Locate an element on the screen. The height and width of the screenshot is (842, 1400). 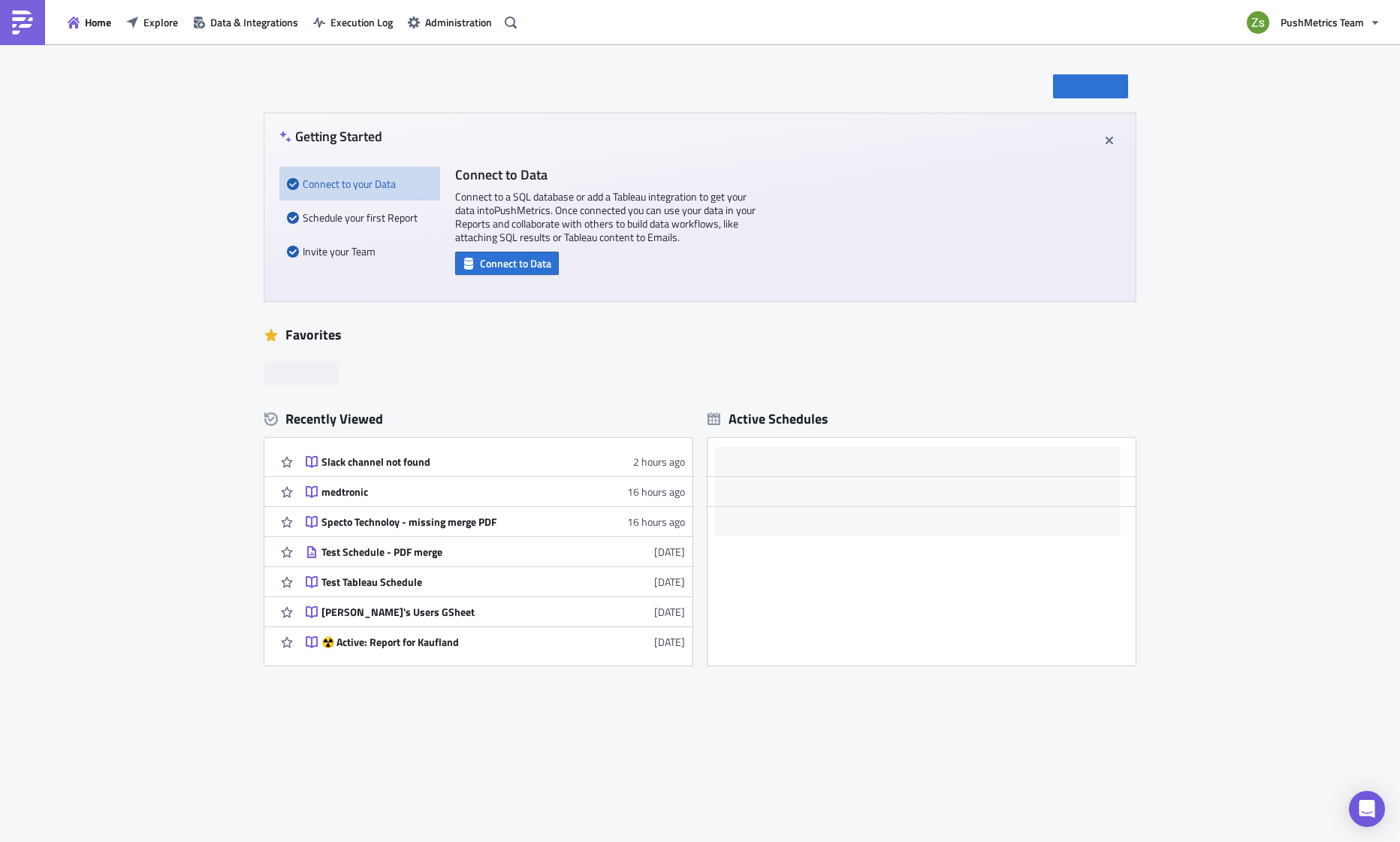
time: 2025-08-12T19:00:06Z is located at coordinates (656, 492).